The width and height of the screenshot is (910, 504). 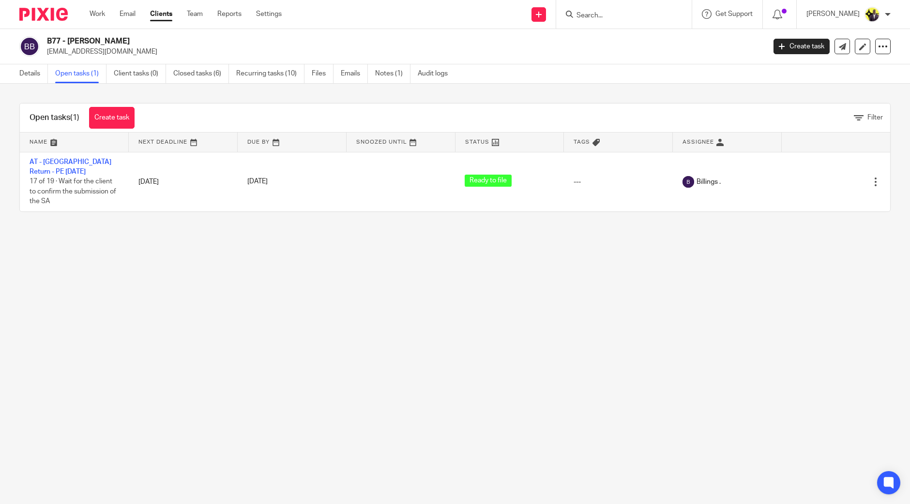 I want to click on a: Audit logs, so click(x=436, y=74).